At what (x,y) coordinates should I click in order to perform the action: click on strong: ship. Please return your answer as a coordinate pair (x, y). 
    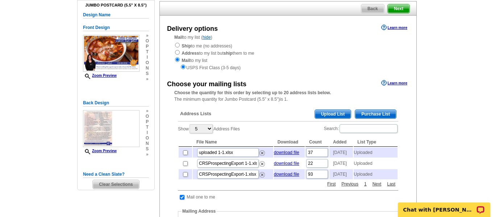
    Looking at the image, I should click on (228, 53).